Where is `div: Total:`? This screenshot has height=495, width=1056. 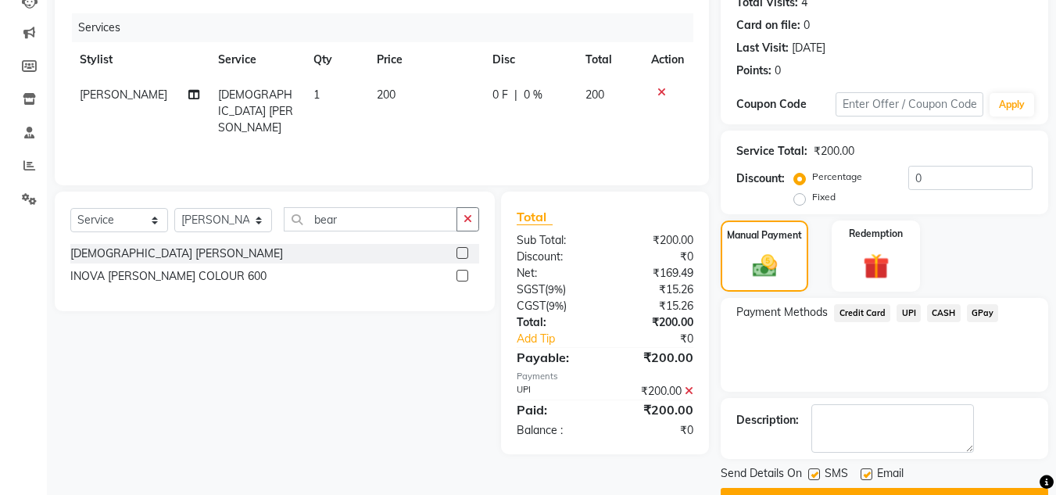 div: Total: is located at coordinates (555, 322).